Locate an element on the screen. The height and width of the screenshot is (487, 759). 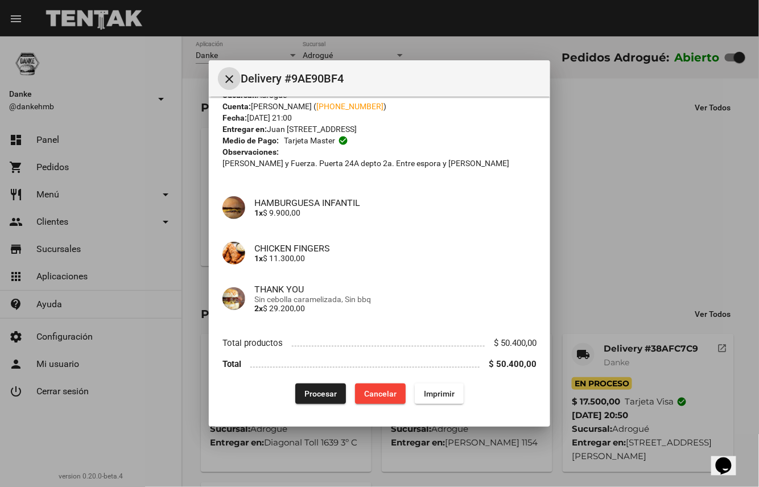
strong: Fecha: is located at coordinates (234, 118).